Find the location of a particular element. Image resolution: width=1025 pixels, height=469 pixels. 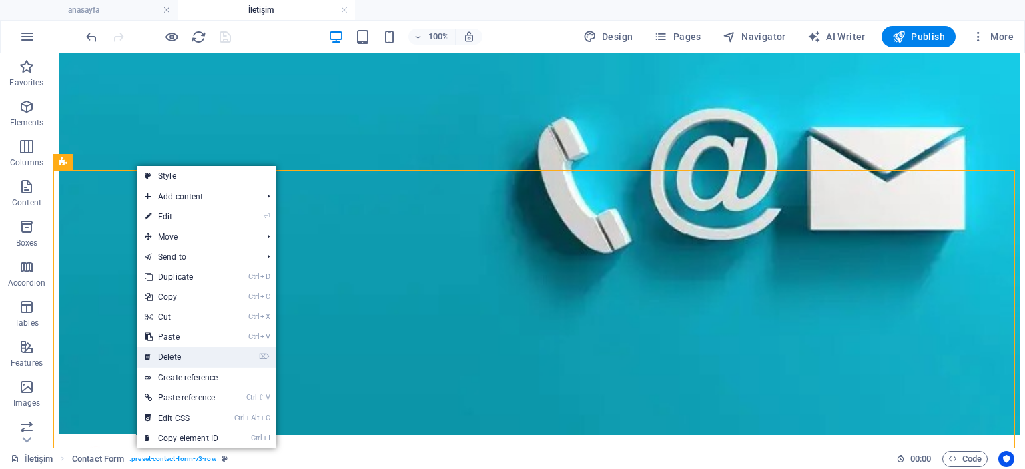

button: Pages is located at coordinates (678, 37).